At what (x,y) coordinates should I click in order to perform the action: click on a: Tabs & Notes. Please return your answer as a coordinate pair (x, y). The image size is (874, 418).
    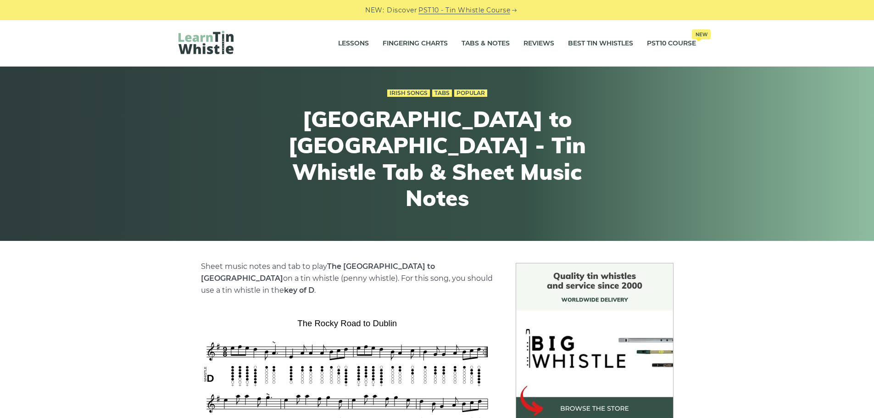
    Looking at the image, I should click on (485, 44).